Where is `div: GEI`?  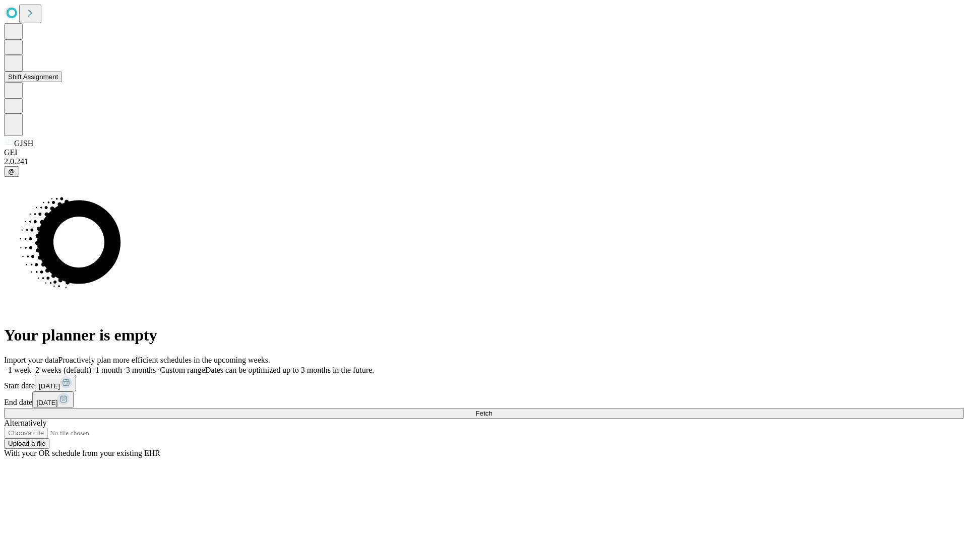
div: GEI is located at coordinates (484, 153).